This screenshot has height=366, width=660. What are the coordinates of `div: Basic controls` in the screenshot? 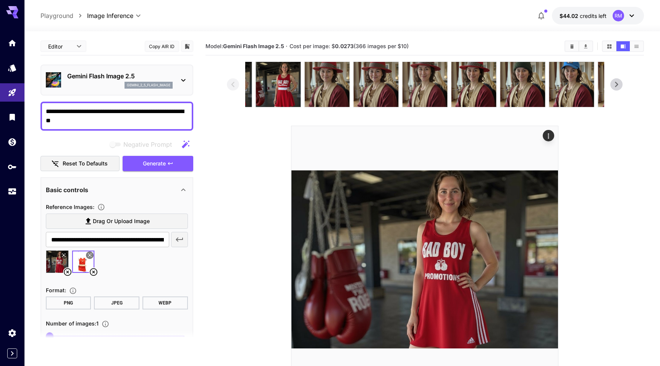 It's located at (117, 190).